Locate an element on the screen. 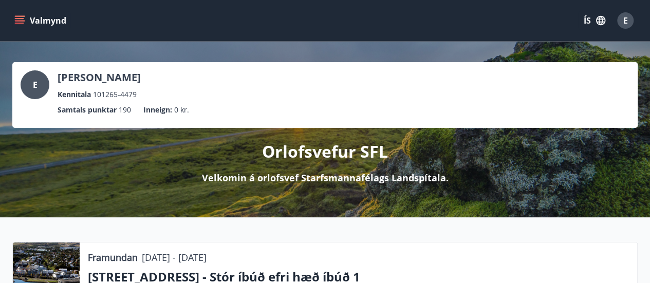 The image size is (650, 283). span: 190 is located at coordinates (125, 110).